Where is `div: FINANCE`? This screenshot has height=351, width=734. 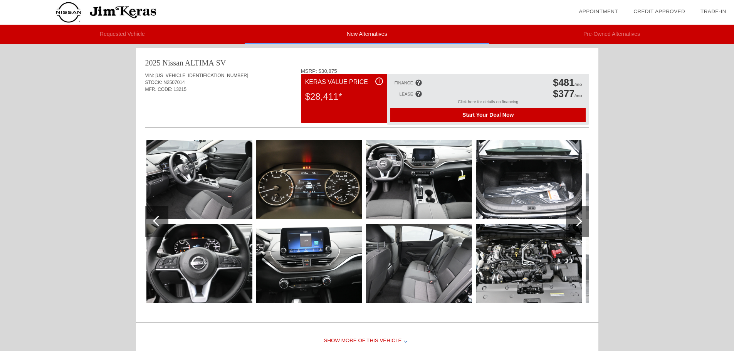 div: FINANCE is located at coordinates (404, 83).